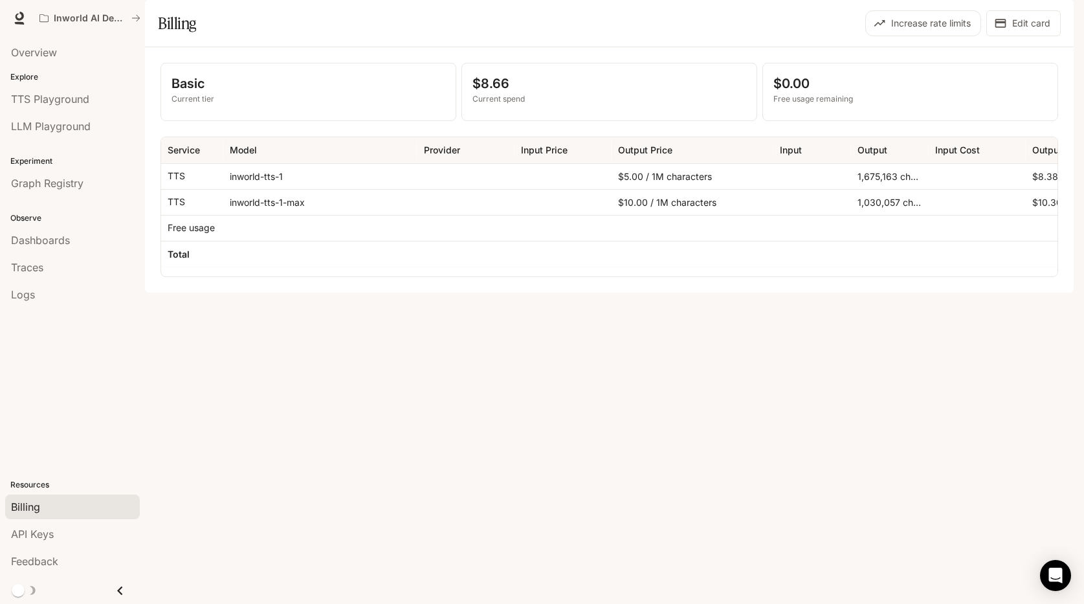 The image size is (1084, 604). Describe the element at coordinates (791, 149) in the screenshot. I see `div: Input` at that location.